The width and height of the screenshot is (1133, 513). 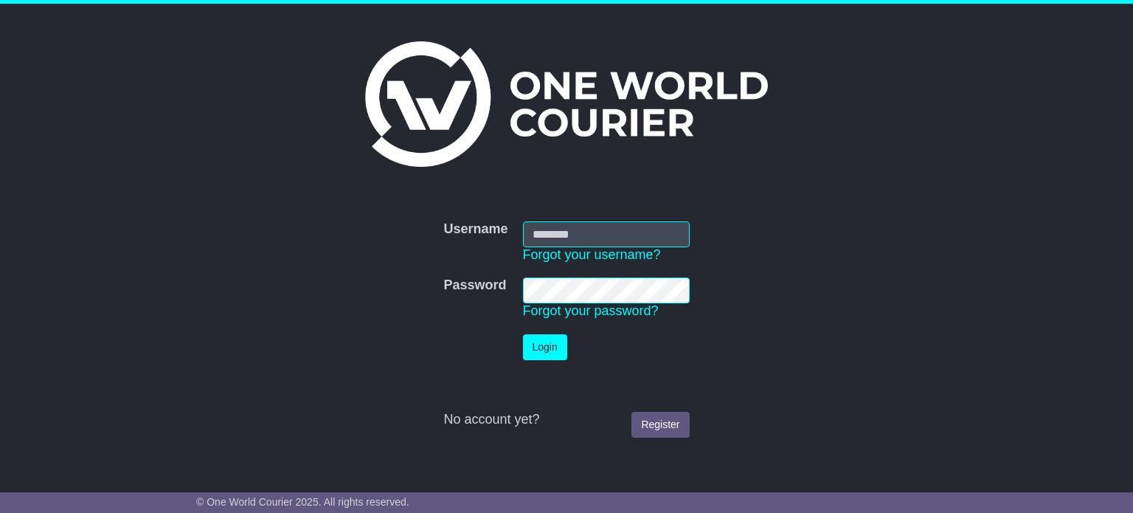 What do you see at coordinates (474, 285) in the screenshot?
I see `label: Password` at bounding box center [474, 285].